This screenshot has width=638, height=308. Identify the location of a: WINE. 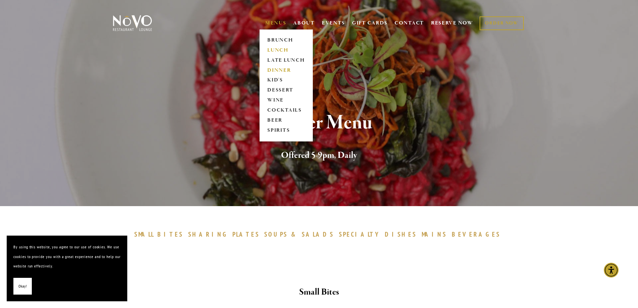
(286, 101).